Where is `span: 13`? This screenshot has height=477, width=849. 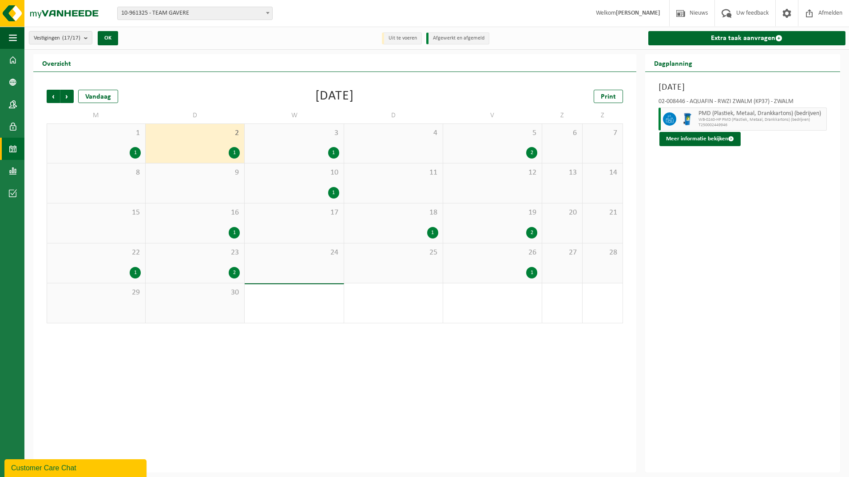
span: 13 is located at coordinates (562, 173).